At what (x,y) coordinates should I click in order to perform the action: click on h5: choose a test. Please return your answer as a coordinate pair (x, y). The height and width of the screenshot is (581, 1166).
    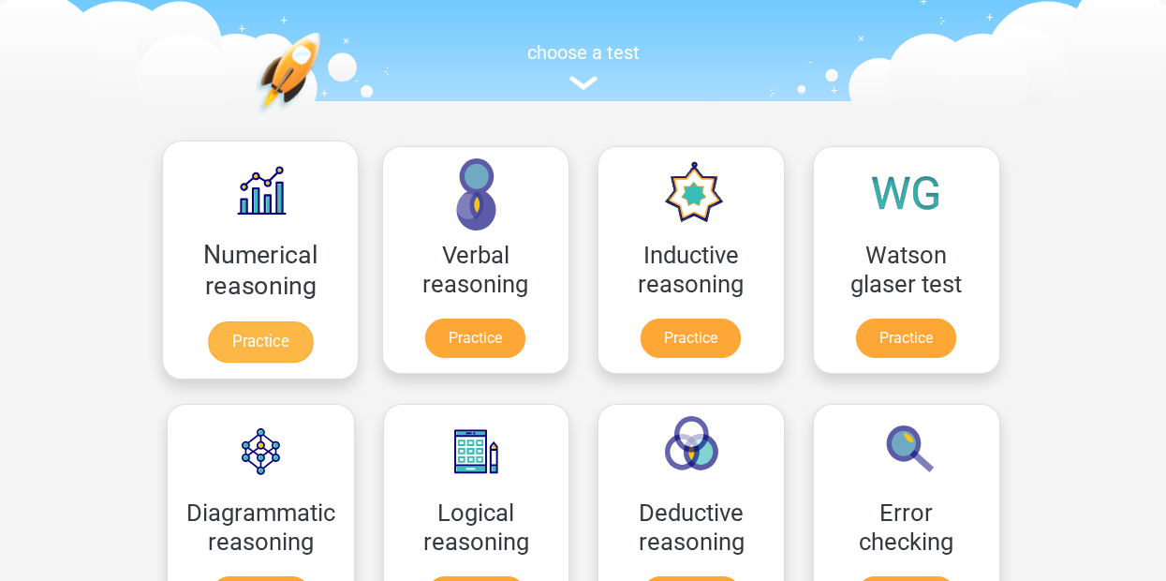
    Looking at the image, I should click on (584, 52).